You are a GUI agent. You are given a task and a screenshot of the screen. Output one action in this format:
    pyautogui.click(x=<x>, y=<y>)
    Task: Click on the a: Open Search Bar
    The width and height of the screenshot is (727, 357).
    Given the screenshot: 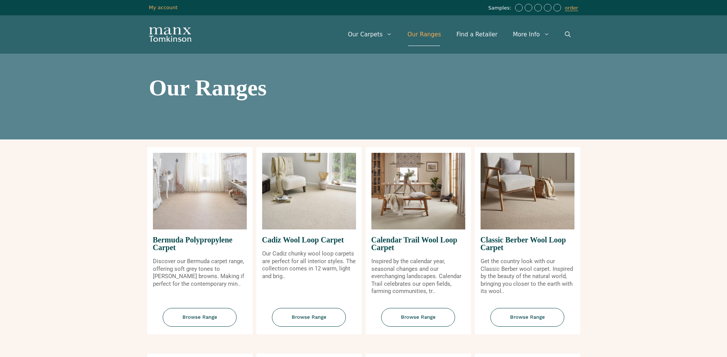 What is the action you would take?
    pyautogui.click(x=568, y=34)
    